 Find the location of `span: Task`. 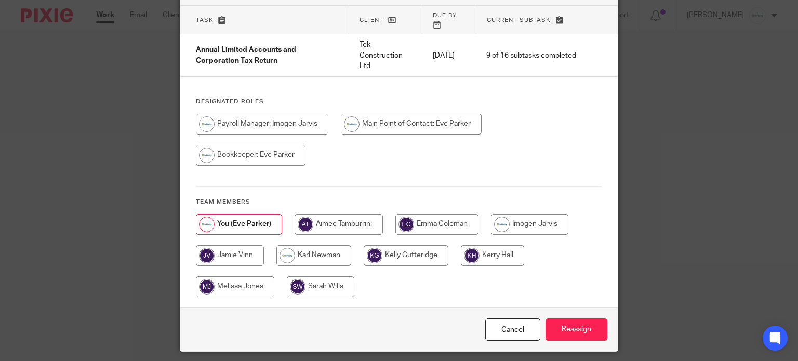

span: Task is located at coordinates (205, 20).